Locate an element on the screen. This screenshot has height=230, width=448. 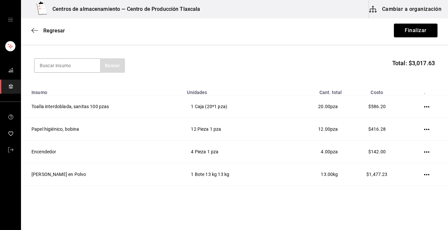
td: Toalla interdoblada, sanitas 100 pzas is located at coordinates (102, 107).